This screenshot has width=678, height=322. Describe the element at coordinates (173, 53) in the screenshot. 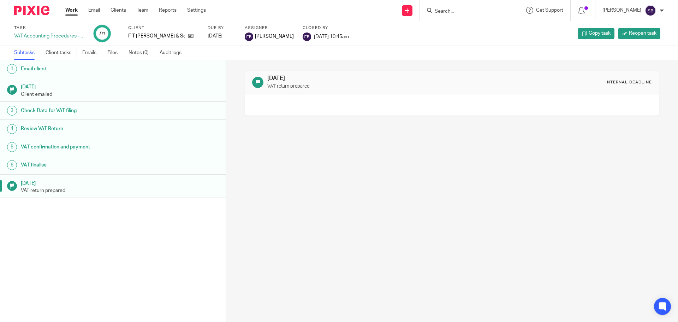

I see `a: Audit logs` at that location.